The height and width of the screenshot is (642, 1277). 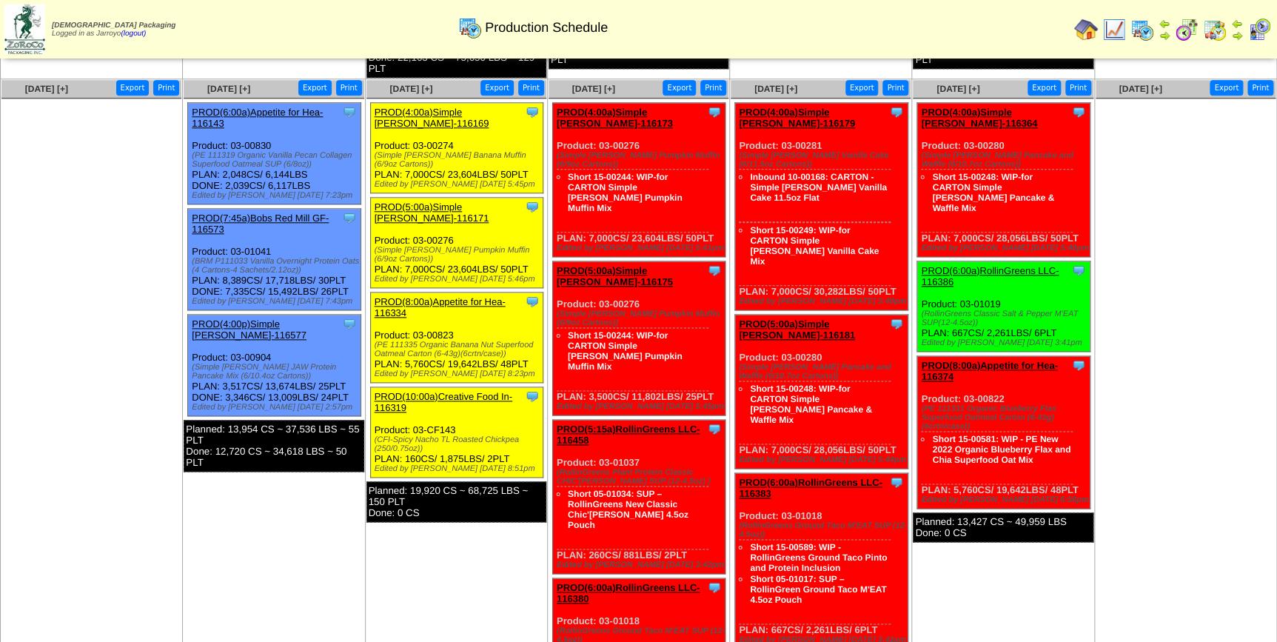 I want to click on span: Logged in as Jarroyo, so click(x=113, y=30).